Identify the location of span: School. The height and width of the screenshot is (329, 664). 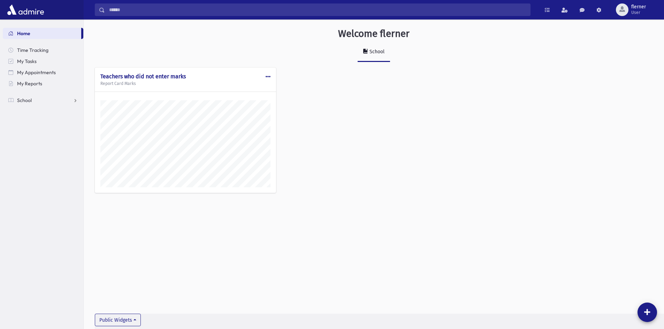
(24, 100).